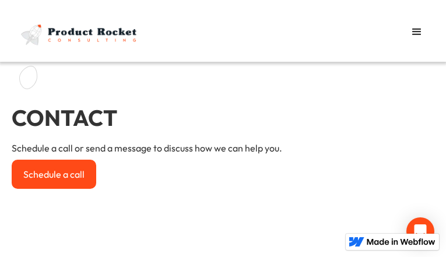 Image resolution: width=446 pixels, height=257 pixels. I want to click on div: Open Intercom Messenger, so click(420, 231).